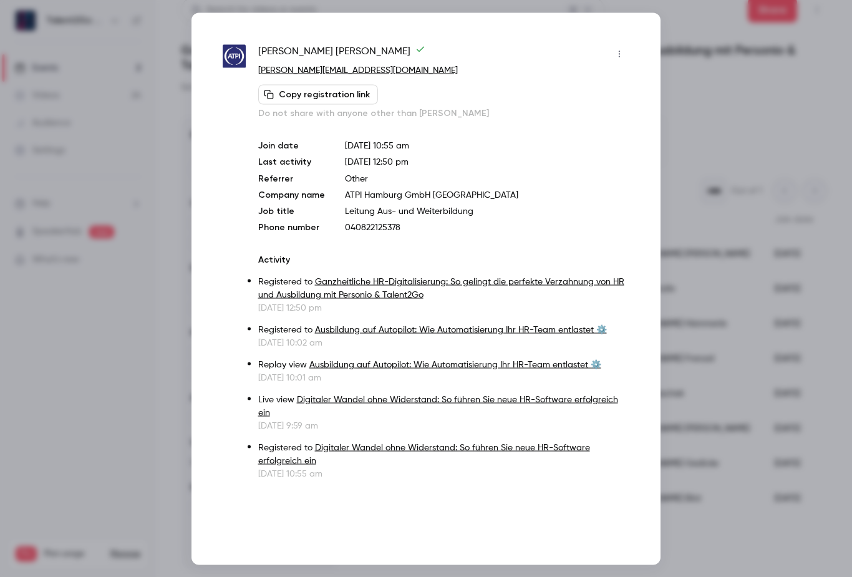  I want to click on button: Copy registration link, so click(318, 94).